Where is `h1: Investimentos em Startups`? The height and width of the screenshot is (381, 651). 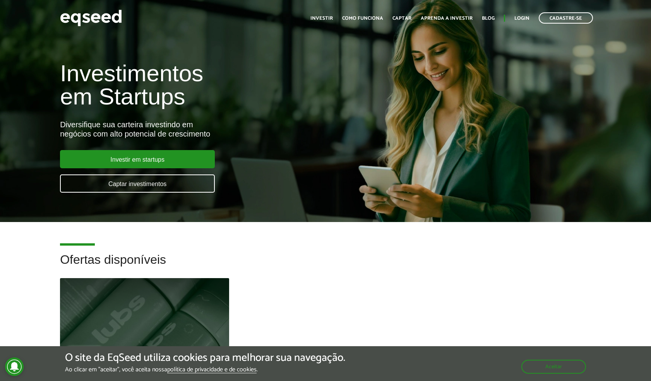 h1: Investimentos em Startups is located at coordinates (217, 85).